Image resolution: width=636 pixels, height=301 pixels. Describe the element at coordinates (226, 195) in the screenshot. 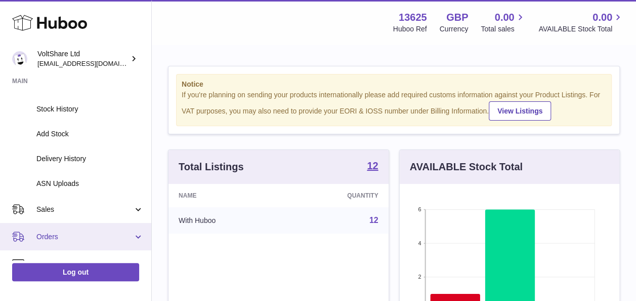

I see `th: Name` at that location.